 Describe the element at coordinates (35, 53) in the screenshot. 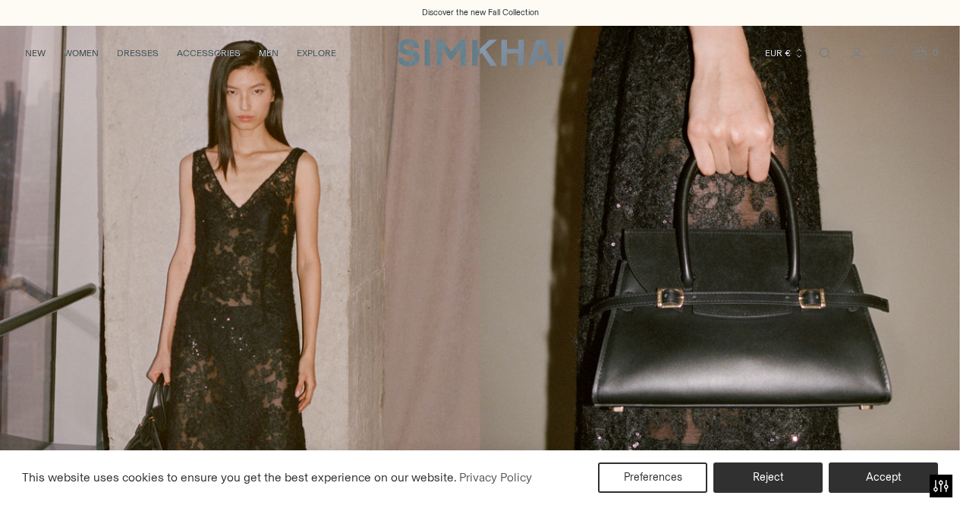

I see `a: NEW` at that location.